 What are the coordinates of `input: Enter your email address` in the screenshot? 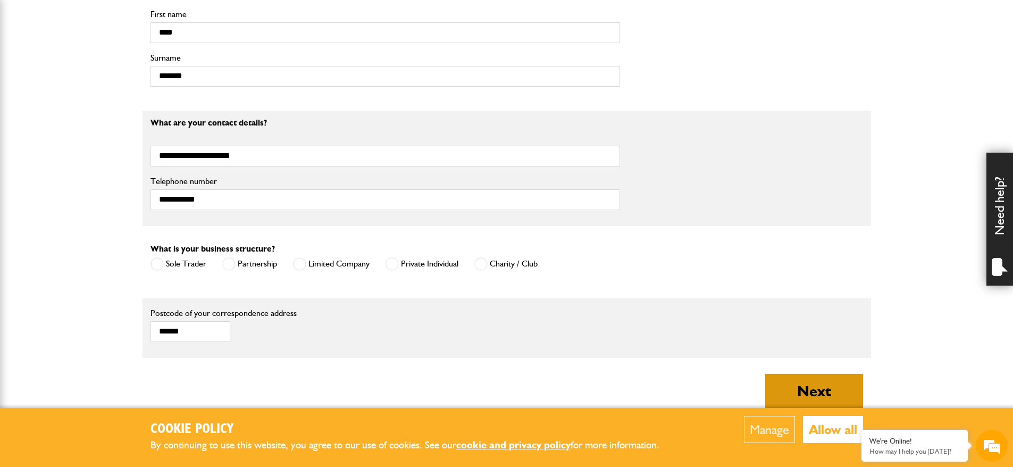 It's located at (104, 141).